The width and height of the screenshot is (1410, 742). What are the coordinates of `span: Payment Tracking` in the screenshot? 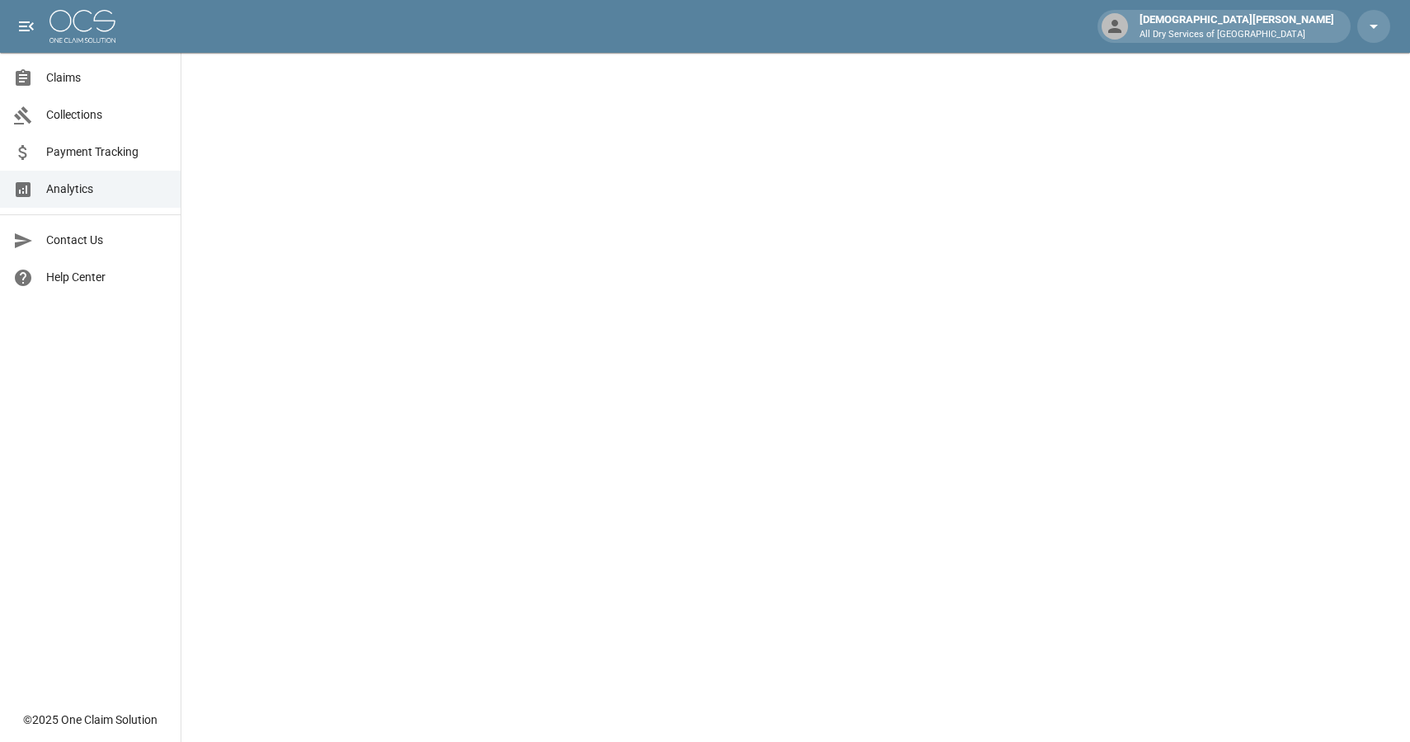 It's located at (106, 152).